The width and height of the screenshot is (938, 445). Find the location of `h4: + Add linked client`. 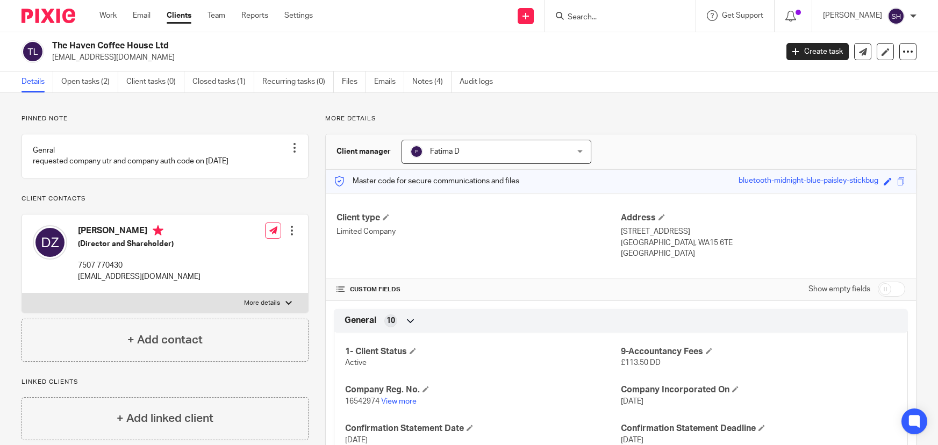

h4: + Add linked client is located at coordinates (165, 418).